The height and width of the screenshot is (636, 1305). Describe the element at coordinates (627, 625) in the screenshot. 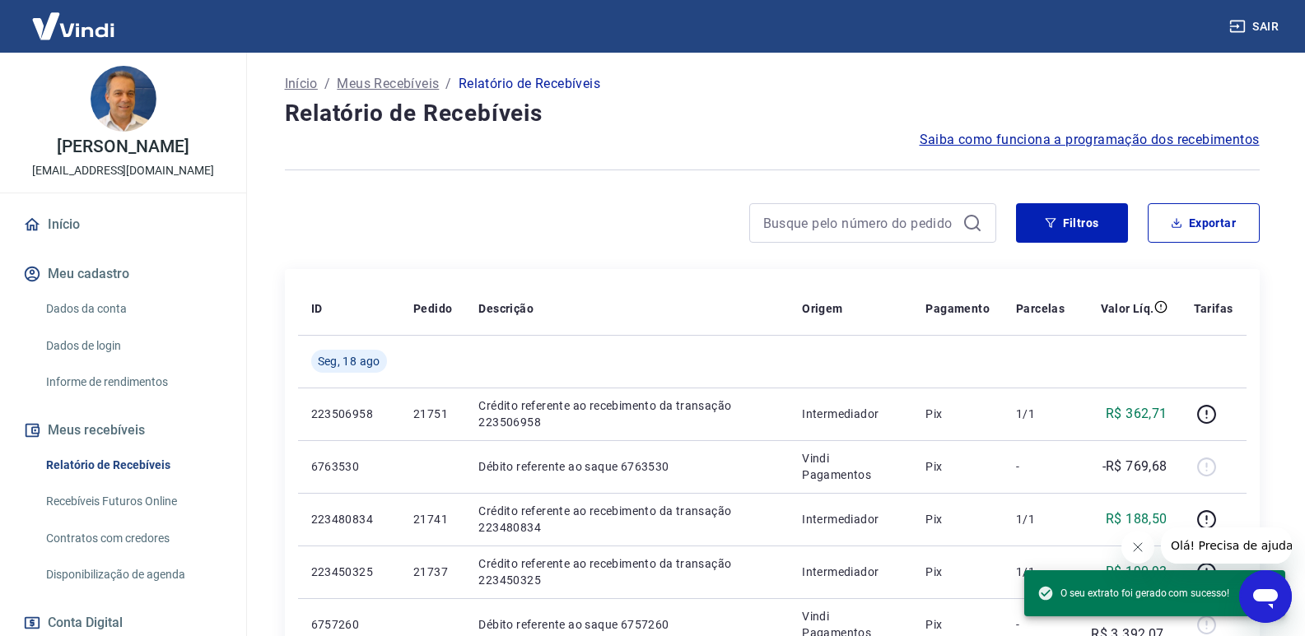

I see `p: Débito referente ao saque 6757260` at that location.